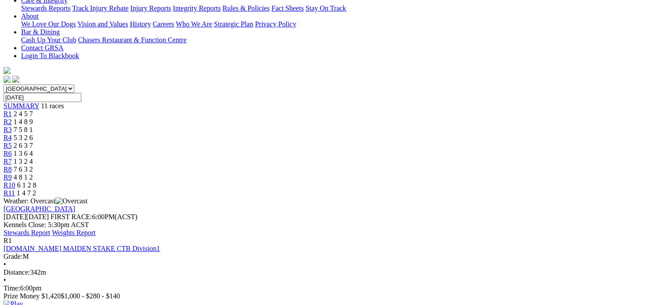 This screenshot has width=665, height=305. What do you see at coordinates (333, 256) in the screenshot?
I see `div: M` at bounding box center [333, 256].